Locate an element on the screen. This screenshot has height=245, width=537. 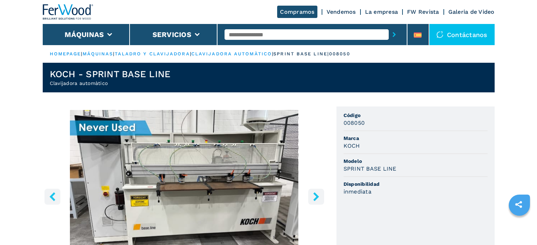
p: sprint base line | is located at coordinates (301, 54).